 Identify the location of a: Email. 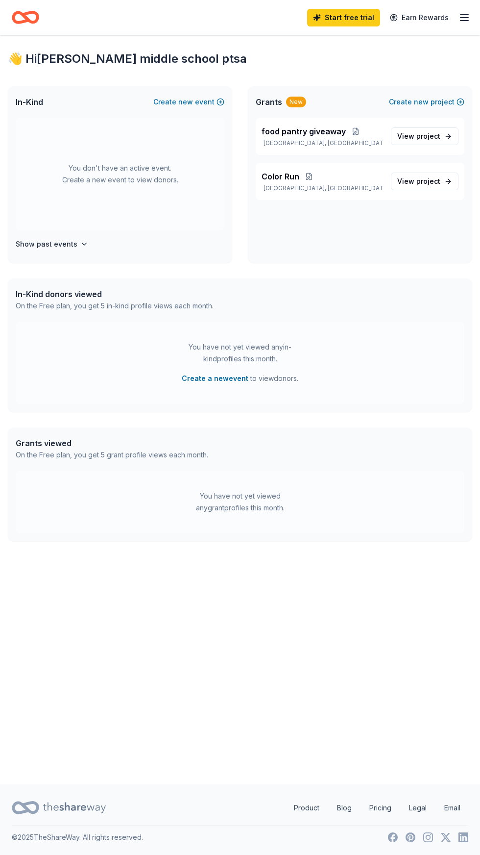
(452, 808).